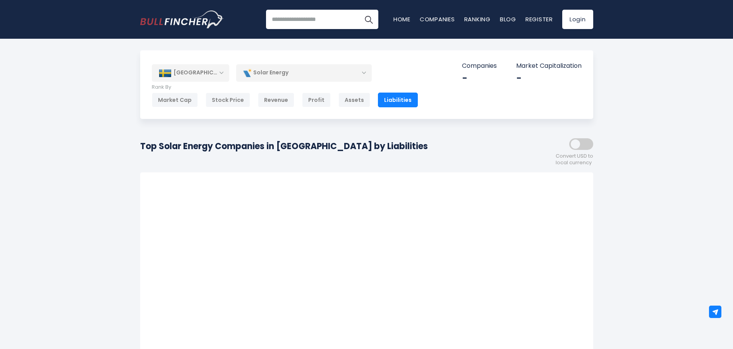 The image size is (733, 349). Describe the element at coordinates (182, 19) in the screenshot. I see `img: Bullfincher logo` at that location.